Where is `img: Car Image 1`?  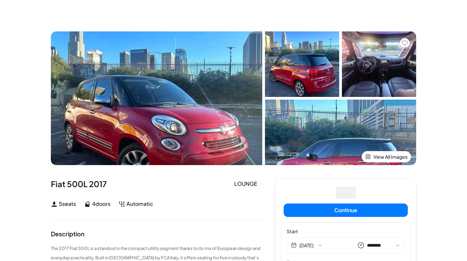
img: Car Image 1 is located at coordinates (302, 64).